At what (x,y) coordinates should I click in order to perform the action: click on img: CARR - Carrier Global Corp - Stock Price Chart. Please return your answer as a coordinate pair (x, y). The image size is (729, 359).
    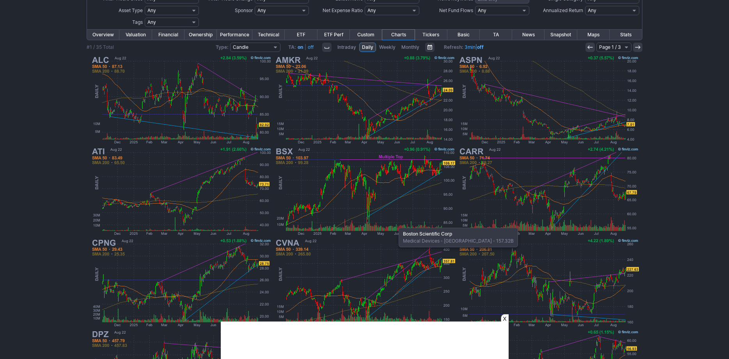
    Looking at the image, I should click on (549, 191).